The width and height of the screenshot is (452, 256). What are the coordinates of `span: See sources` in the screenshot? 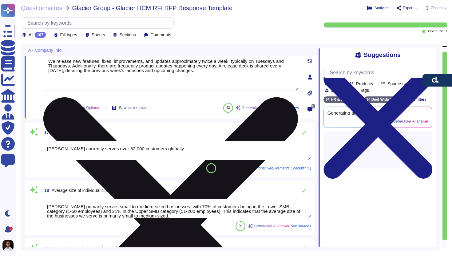 It's located at (301, 226).